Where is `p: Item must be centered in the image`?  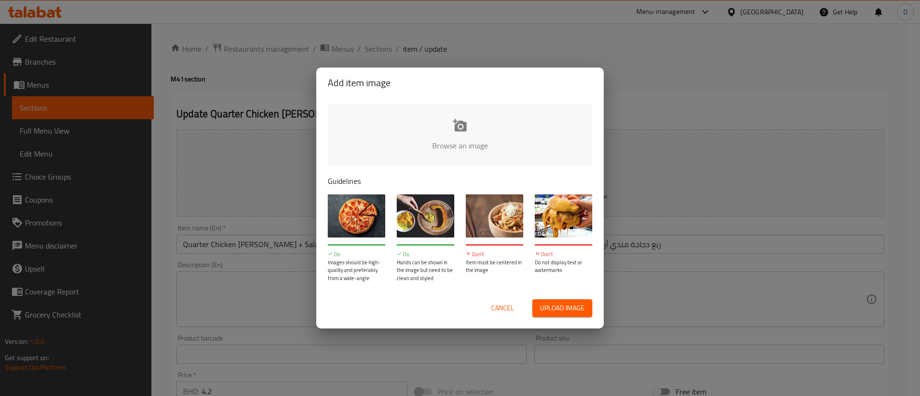
p: Item must be centered in the image is located at coordinates (494, 266).